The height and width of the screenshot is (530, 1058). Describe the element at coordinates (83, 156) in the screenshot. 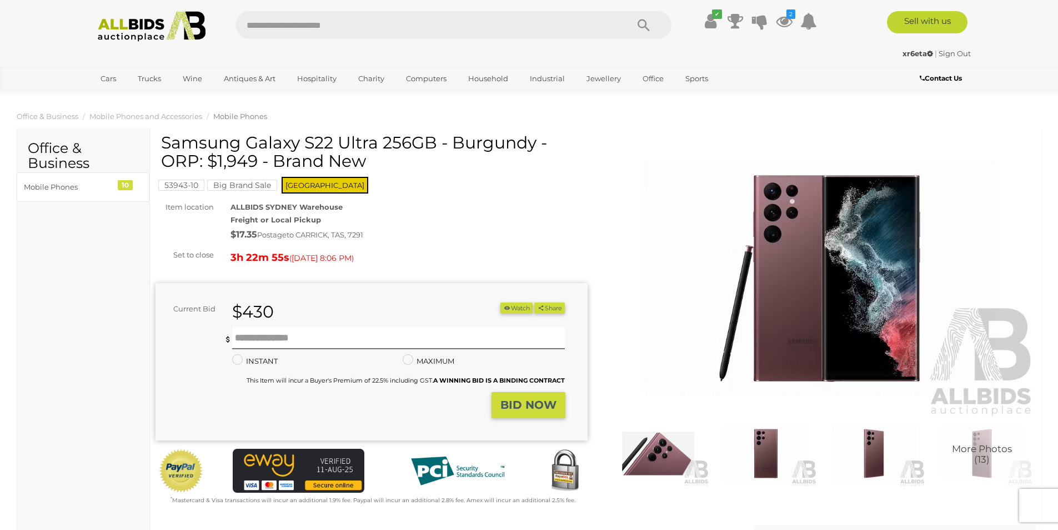

I see `h2: Office & Business` at that location.